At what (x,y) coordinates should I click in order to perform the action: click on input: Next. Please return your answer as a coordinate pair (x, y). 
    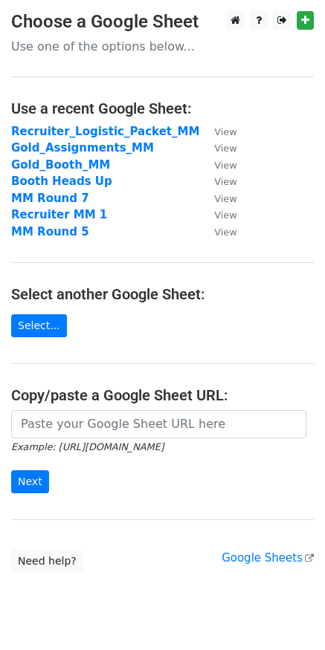
    Looking at the image, I should click on (30, 482).